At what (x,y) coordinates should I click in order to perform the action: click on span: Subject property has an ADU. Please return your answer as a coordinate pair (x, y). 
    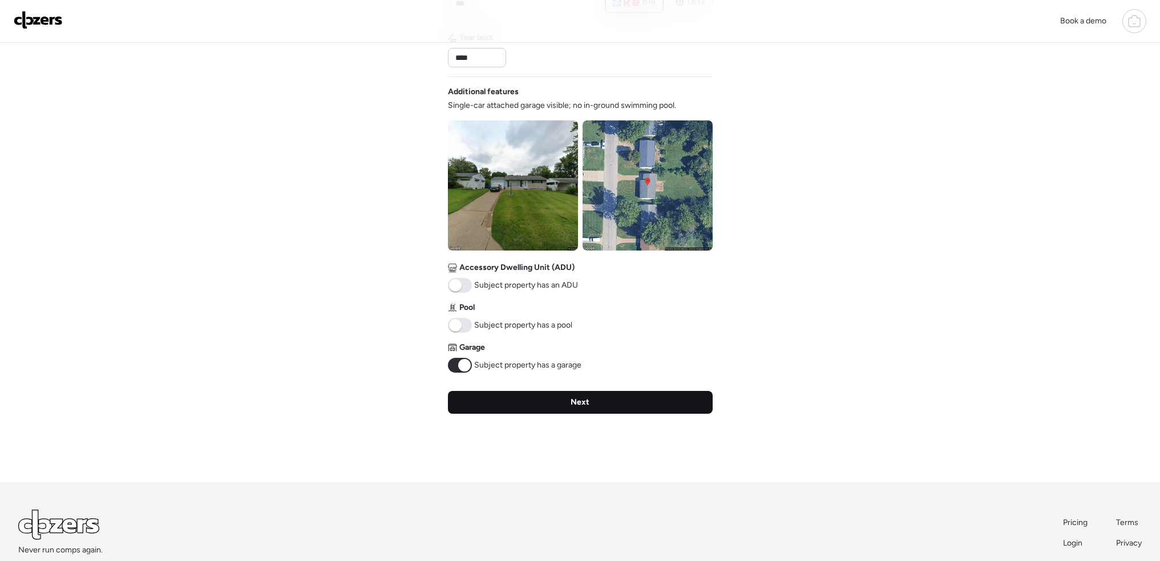
    Looking at the image, I should click on (526, 285).